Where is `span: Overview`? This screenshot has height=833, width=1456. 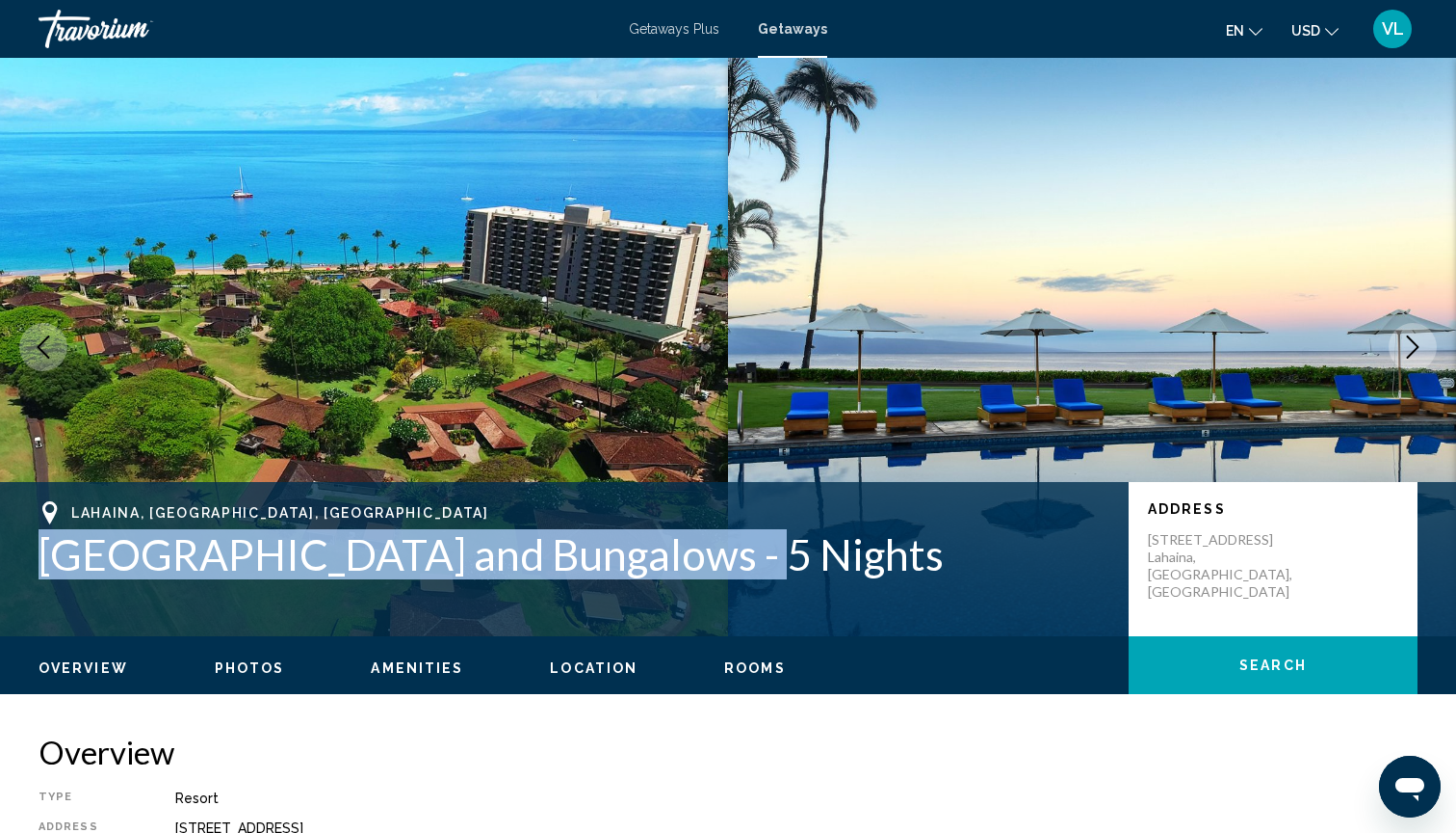 span: Overview is located at coordinates (83, 667).